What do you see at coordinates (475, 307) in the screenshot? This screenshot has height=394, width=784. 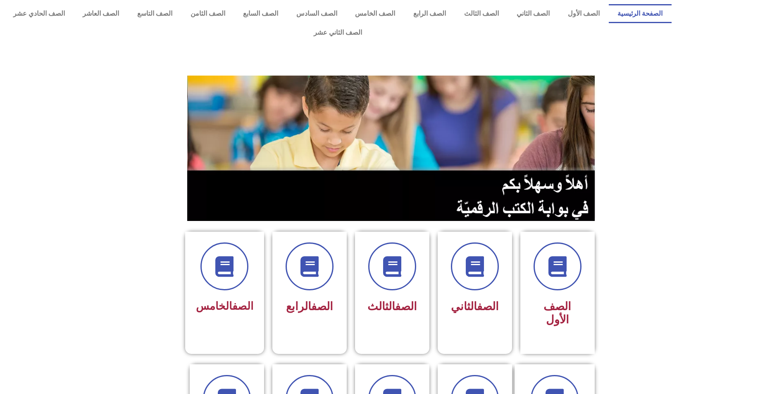 I see `span: الثاني` at bounding box center [475, 307].